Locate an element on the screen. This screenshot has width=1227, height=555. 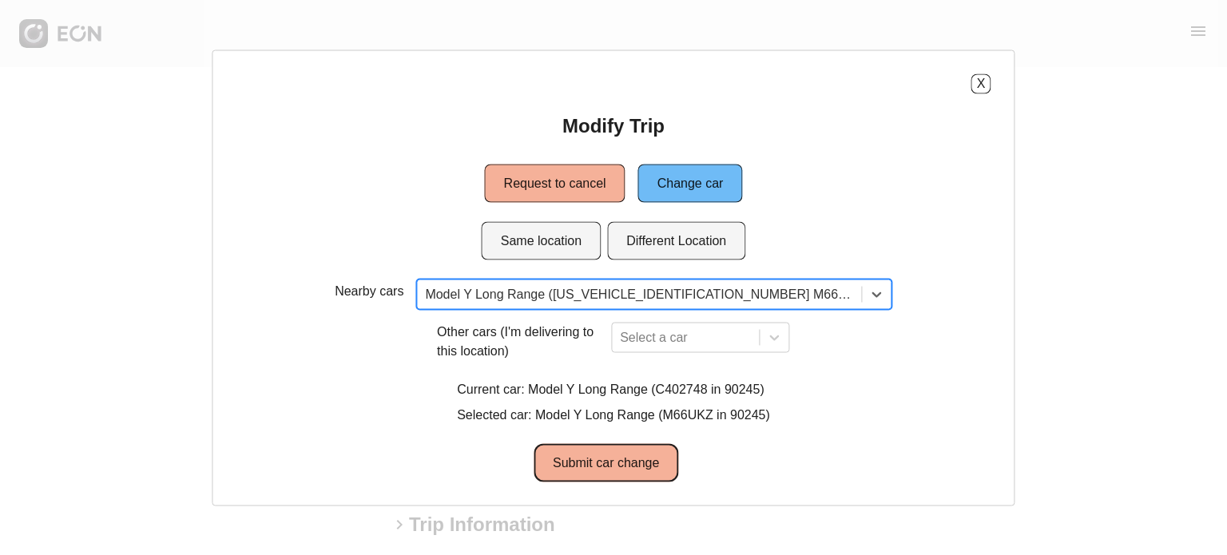
button: X is located at coordinates (981, 83).